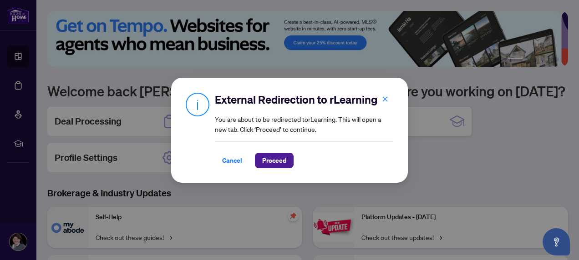 The height and width of the screenshot is (260, 579). Describe the element at coordinates (274, 161) in the screenshot. I see `span: Proceed` at that location.